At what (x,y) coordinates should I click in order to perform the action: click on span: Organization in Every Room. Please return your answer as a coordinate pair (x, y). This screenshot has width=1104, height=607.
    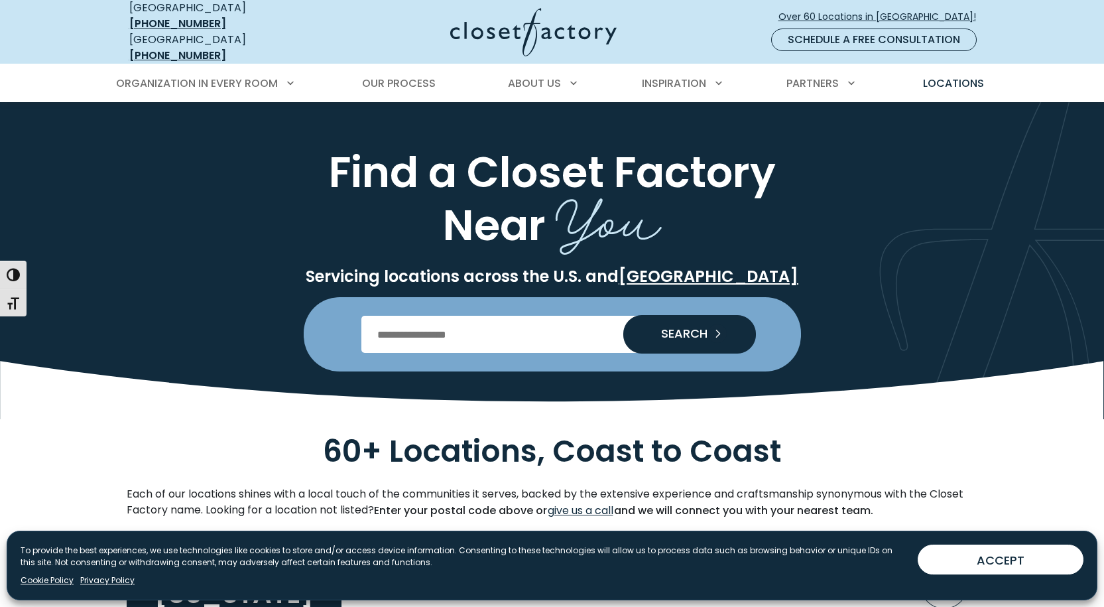
    Looking at the image, I should click on (197, 83).